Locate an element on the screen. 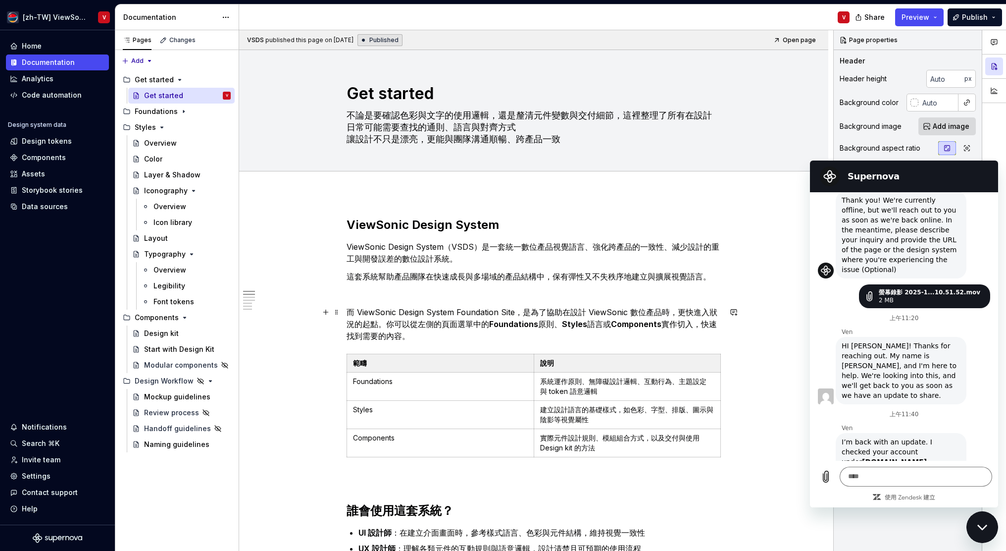 Image resolution: width=1006 pixels, height=551 pixels. div: Assets is located at coordinates (33, 174).